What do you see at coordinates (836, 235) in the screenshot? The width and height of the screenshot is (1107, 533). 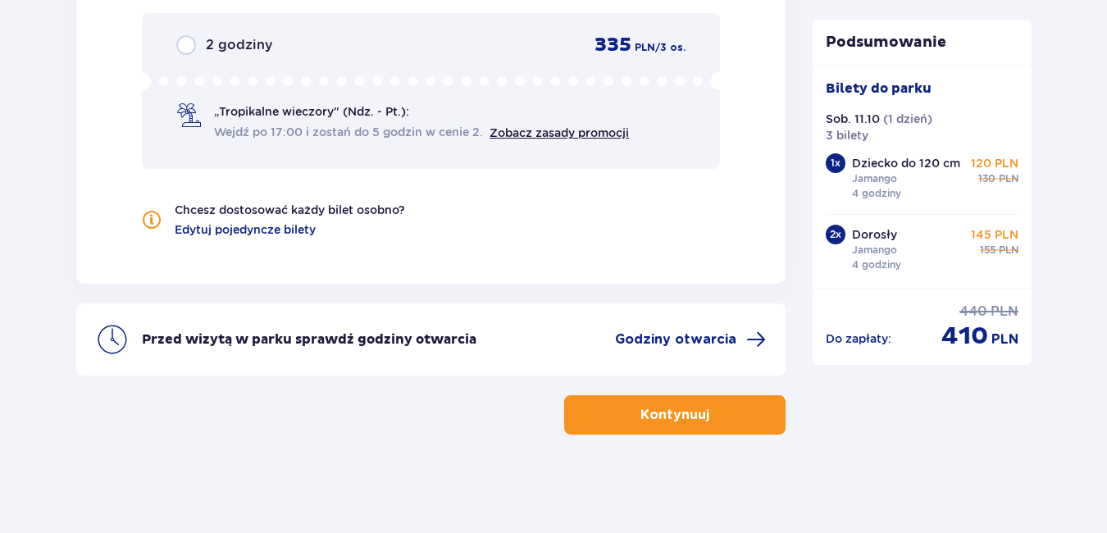 I see `div: 2 x` at bounding box center [836, 235].